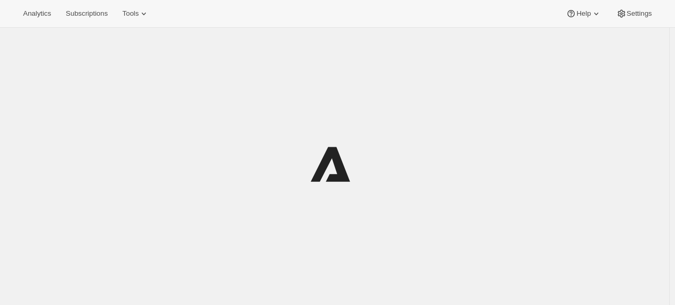 The height and width of the screenshot is (305, 675). I want to click on button: Tools, so click(135, 14).